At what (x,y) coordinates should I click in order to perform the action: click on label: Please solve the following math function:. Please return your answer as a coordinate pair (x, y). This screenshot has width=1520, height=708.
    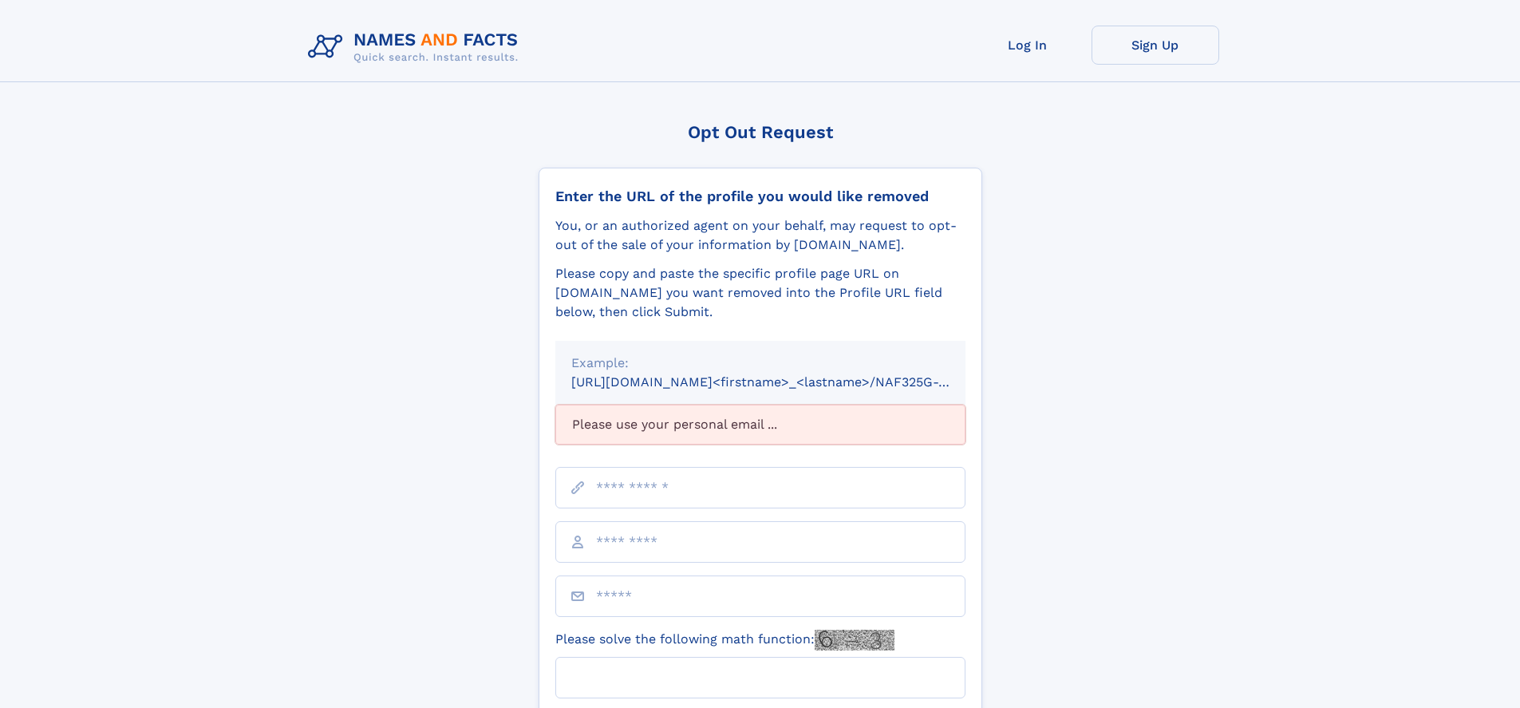
    Looking at the image, I should click on (725, 640).